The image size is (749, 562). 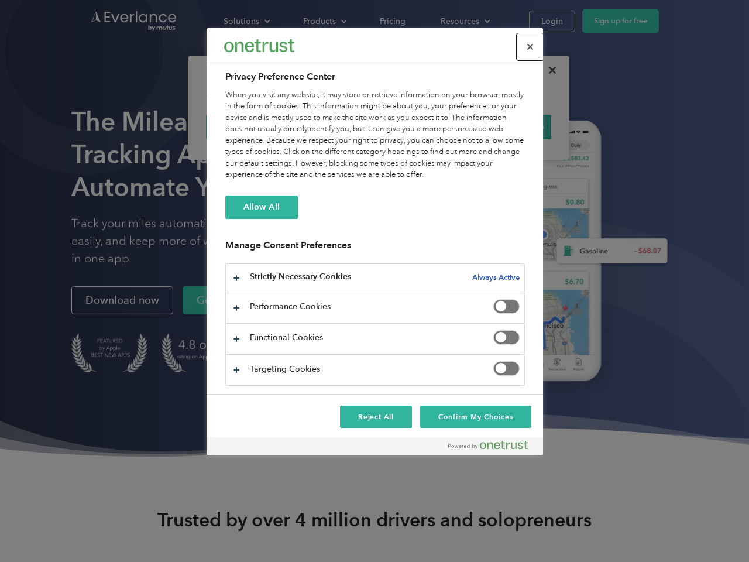 What do you see at coordinates (376, 416) in the screenshot?
I see `button: Reject All` at bounding box center [376, 416].